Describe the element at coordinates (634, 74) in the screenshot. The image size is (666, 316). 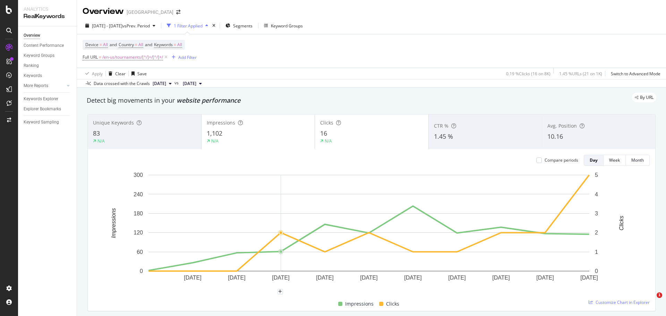
I see `button: Switch to Advanced Mode` at that location.